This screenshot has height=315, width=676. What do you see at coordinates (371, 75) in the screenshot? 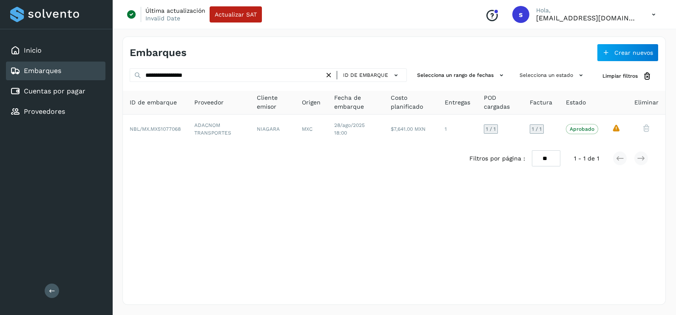
I see `button: ID de embarque` at bounding box center [371, 75].